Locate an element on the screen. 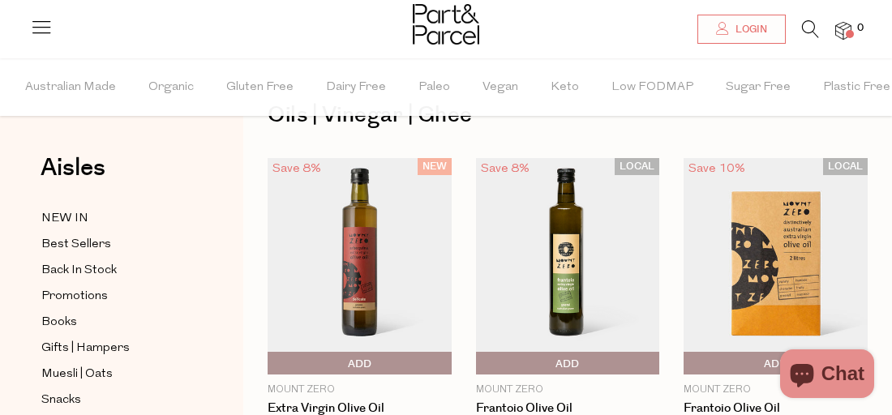 The image size is (892, 415). span: Books is located at coordinates (59, 323).